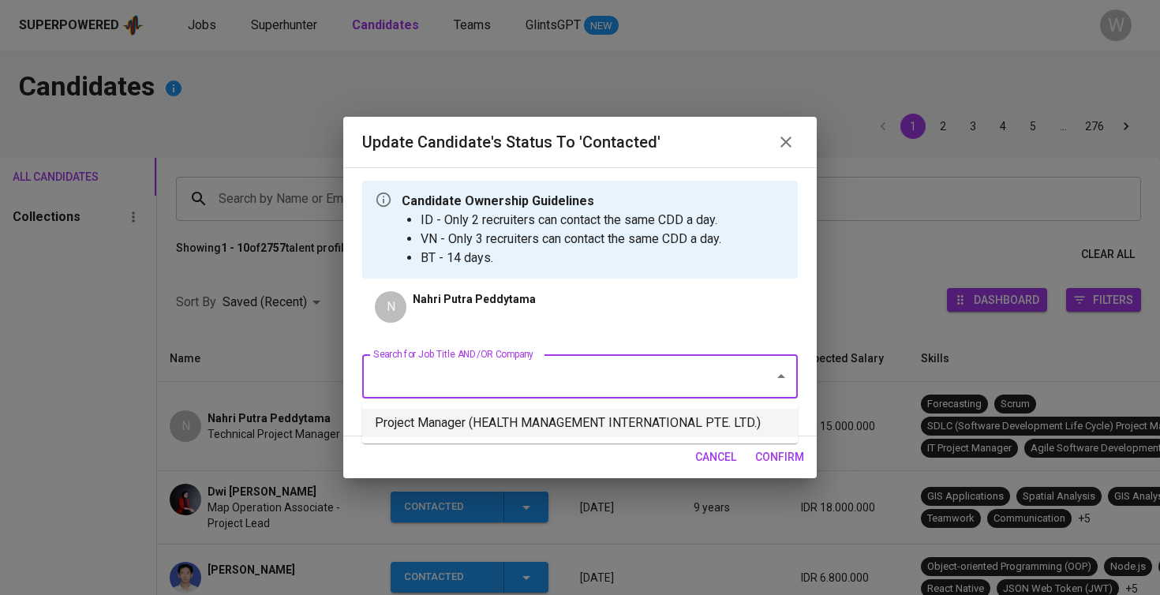  Describe the element at coordinates (716, 457) in the screenshot. I see `button: cancel` at that location.